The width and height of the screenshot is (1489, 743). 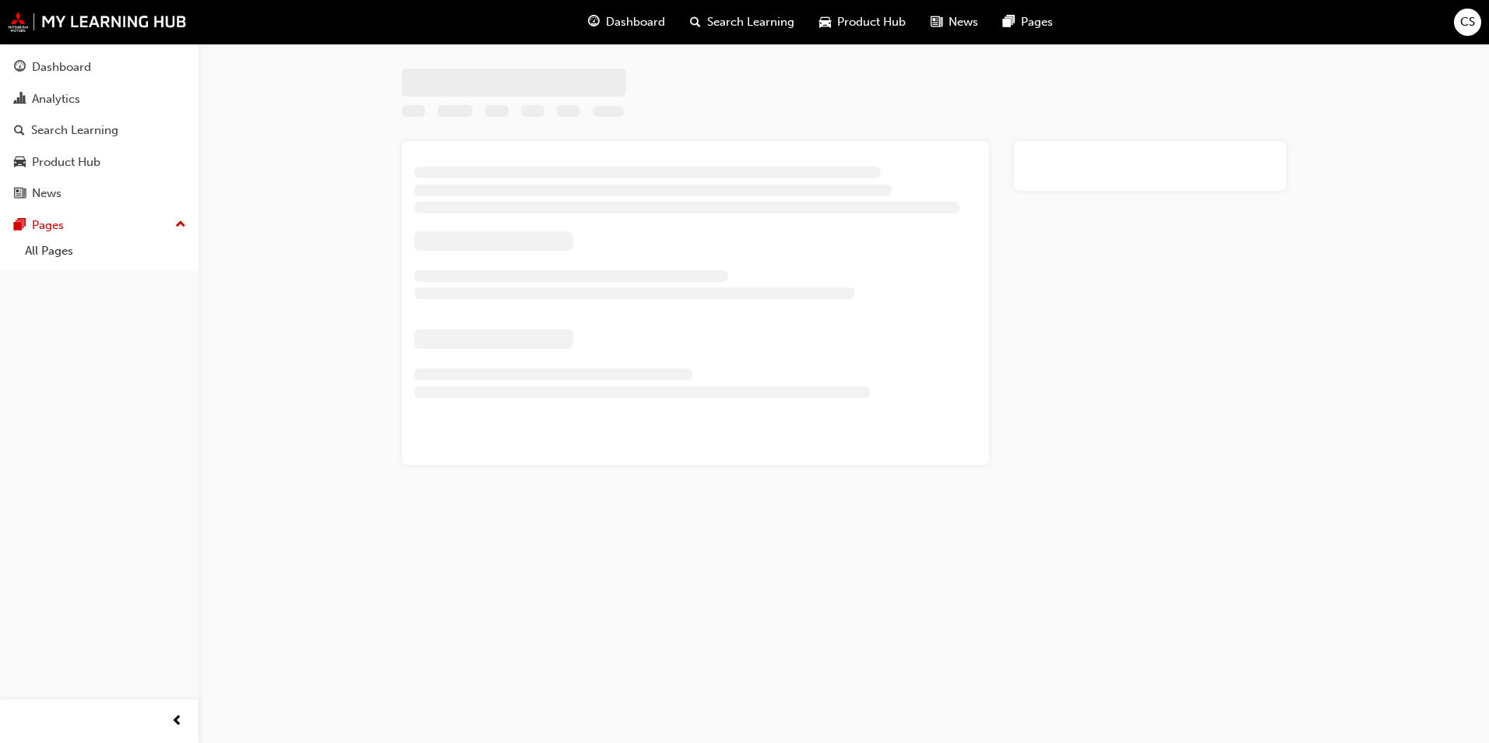 What do you see at coordinates (99, 225) in the screenshot?
I see `button: Pages` at bounding box center [99, 225].